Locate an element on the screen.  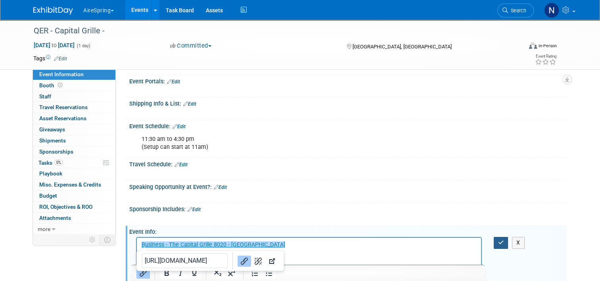
button: X is located at coordinates (519, 242).